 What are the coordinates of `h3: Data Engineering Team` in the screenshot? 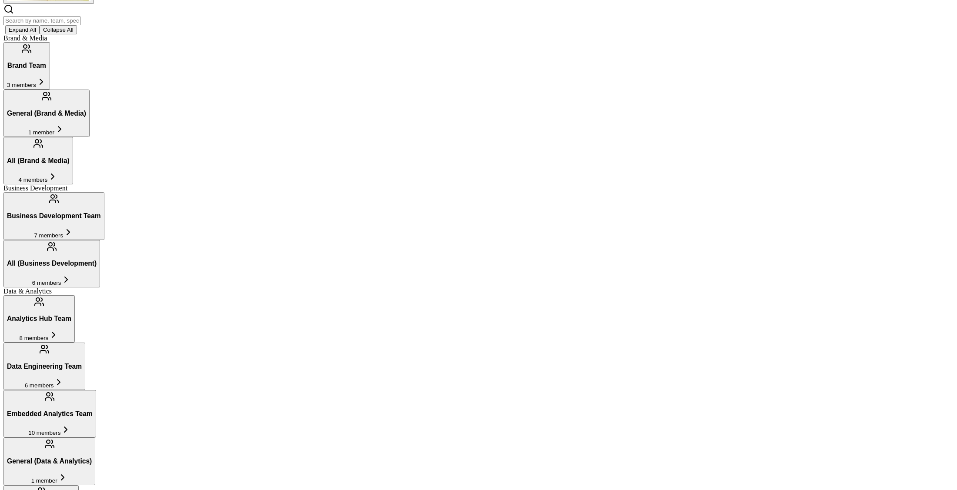 It's located at (44, 367).